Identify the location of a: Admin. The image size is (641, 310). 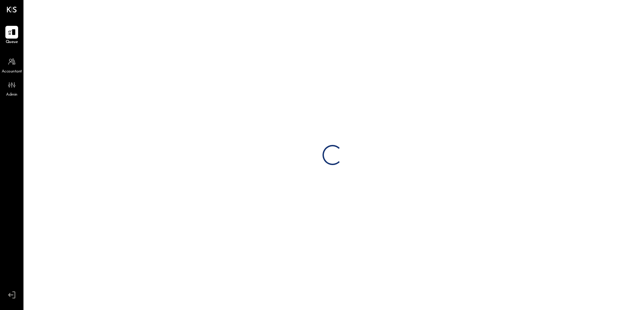
(12, 88).